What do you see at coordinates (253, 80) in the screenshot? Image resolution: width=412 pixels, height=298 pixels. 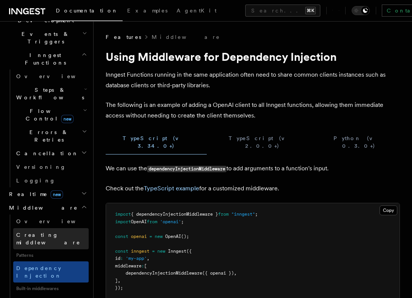 I see `p: Inngest Functions running in the same application often need to share common clients instances su...` at bounding box center [253, 80].